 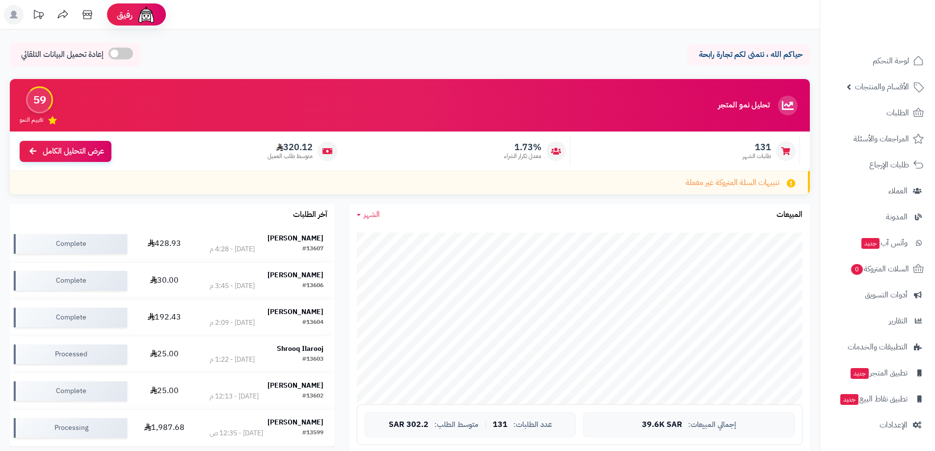 I want to click on span: طلبات الإرجاع, so click(x=889, y=165).